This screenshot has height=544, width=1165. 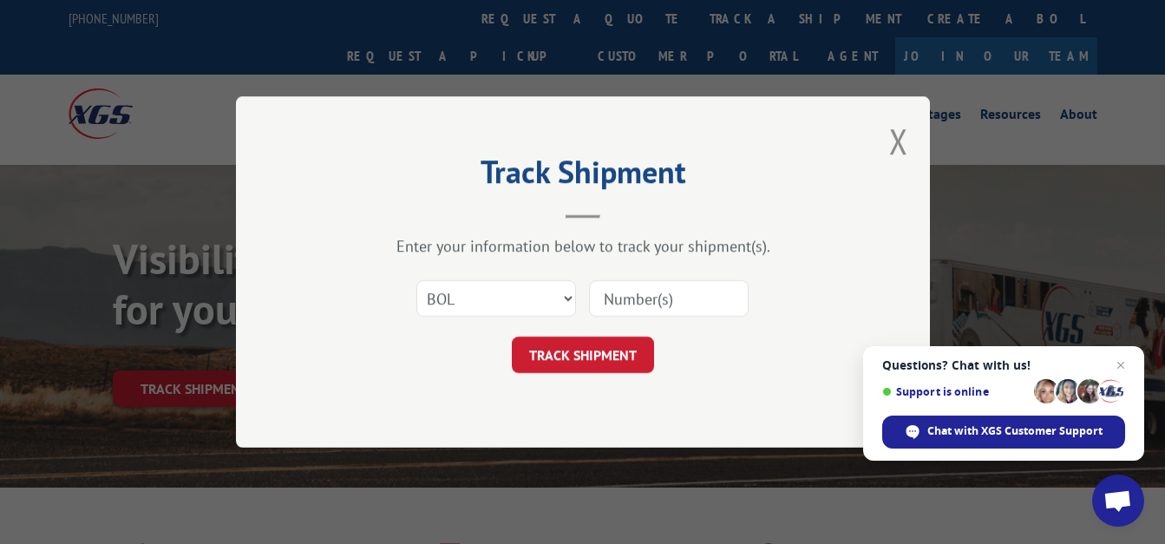 I want to click on div: Enter your information below to track your shipment(s)., so click(x=583, y=245).